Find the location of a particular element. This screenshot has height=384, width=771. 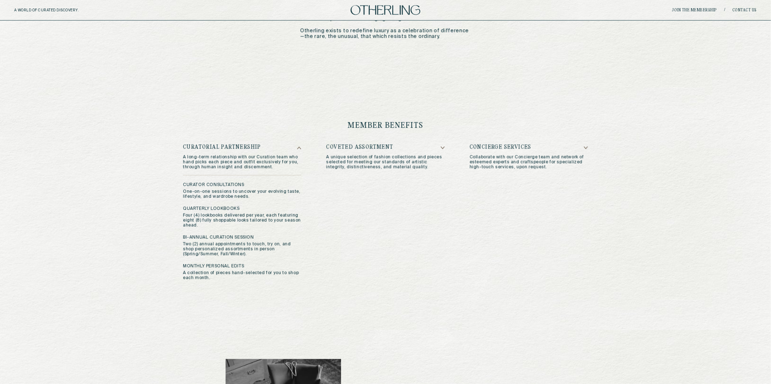

p: One-on-one sessions to uncover your evolving taste, lifestyle, and wardrobe needs. is located at coordinates (242, 194).